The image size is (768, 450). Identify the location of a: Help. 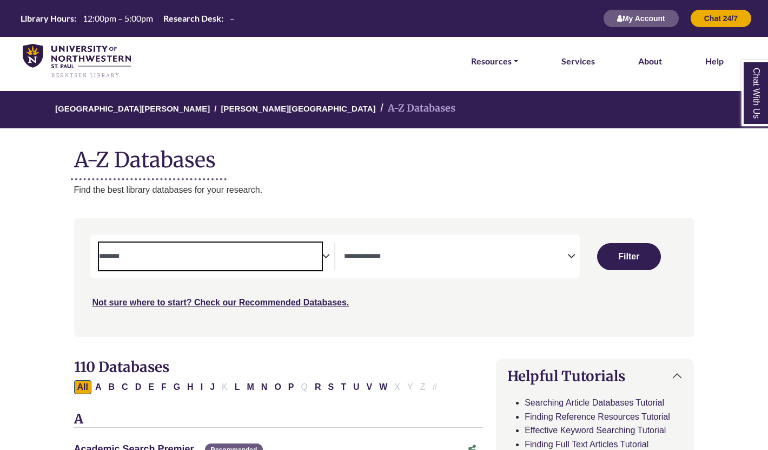
(715, 61).